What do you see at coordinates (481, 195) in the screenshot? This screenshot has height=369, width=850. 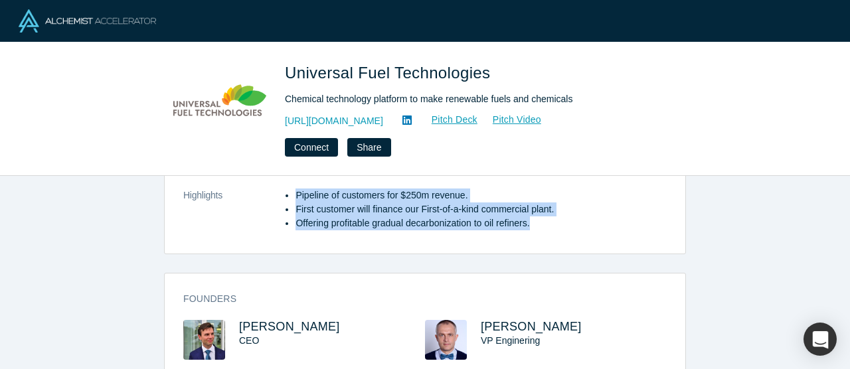 I see `li: Pipeline of customers for $250m revenue.` at bounding box center [481, 195].